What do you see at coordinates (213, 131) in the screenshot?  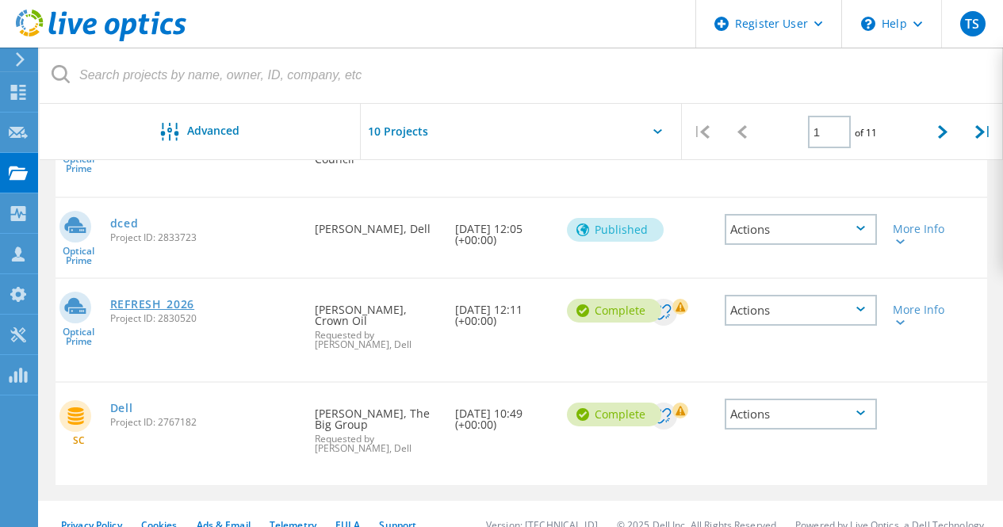 I see `span: Advanced` at bounding box center [213, 131].